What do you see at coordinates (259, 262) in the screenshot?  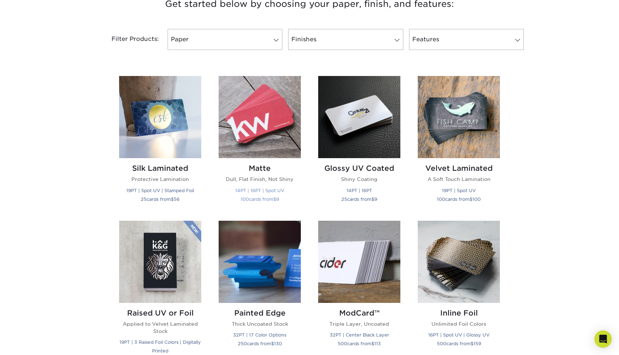 I see `img: Painted Edge Business Cards` at bounding box center [259, 262].